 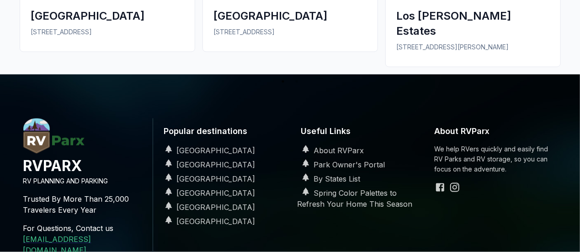 I want to click on a: By States List, so click(x=329, y=179).